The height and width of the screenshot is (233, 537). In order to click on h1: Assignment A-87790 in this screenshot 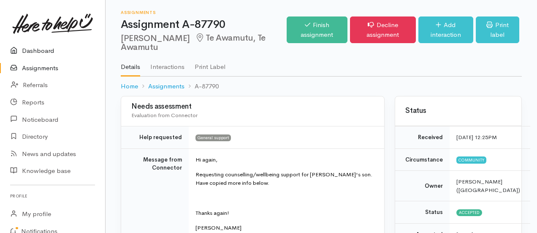, I will do `click(203, 24)`.